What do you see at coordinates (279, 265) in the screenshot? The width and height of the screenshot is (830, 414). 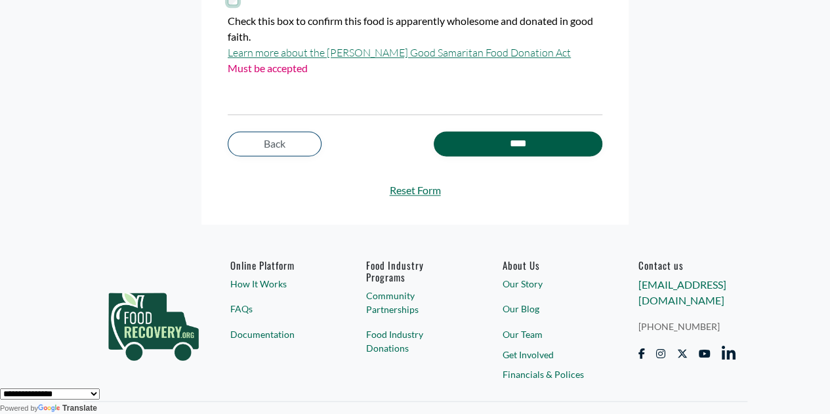 I see `h6: Online Platform` at bounding box center [279, 265].